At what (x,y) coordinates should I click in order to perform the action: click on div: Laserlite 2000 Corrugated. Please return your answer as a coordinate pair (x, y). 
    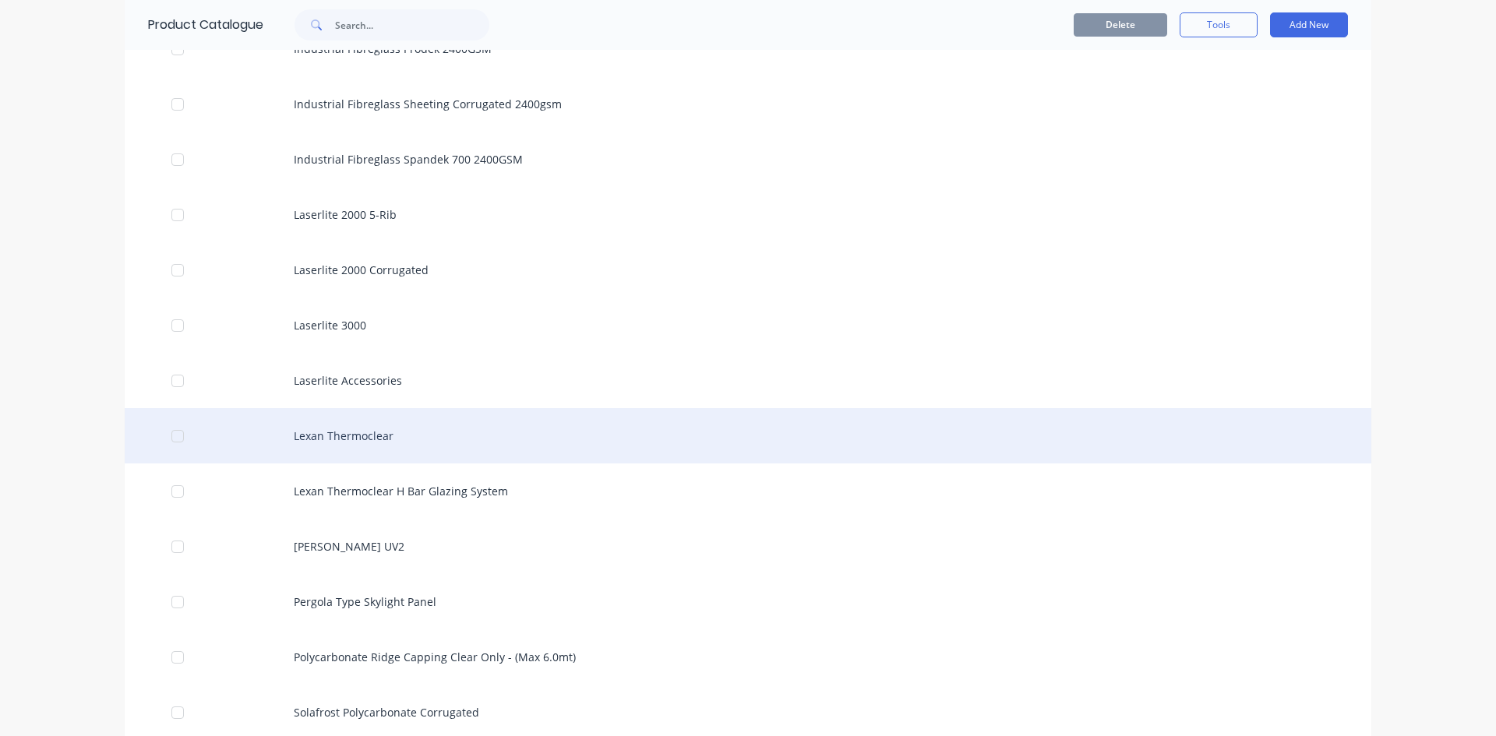
    Looking at the image, I should click on (748, 270).